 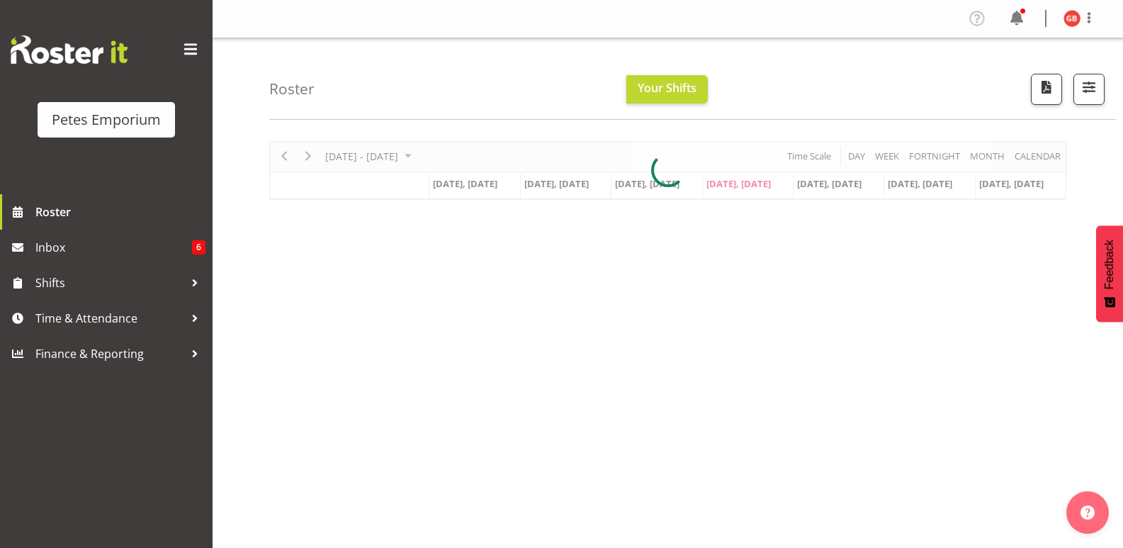 What do you see at coordinates (1089, 89) in the screenshot?
I see `button: Filter Shifts` at bounding box center [1089, 89].